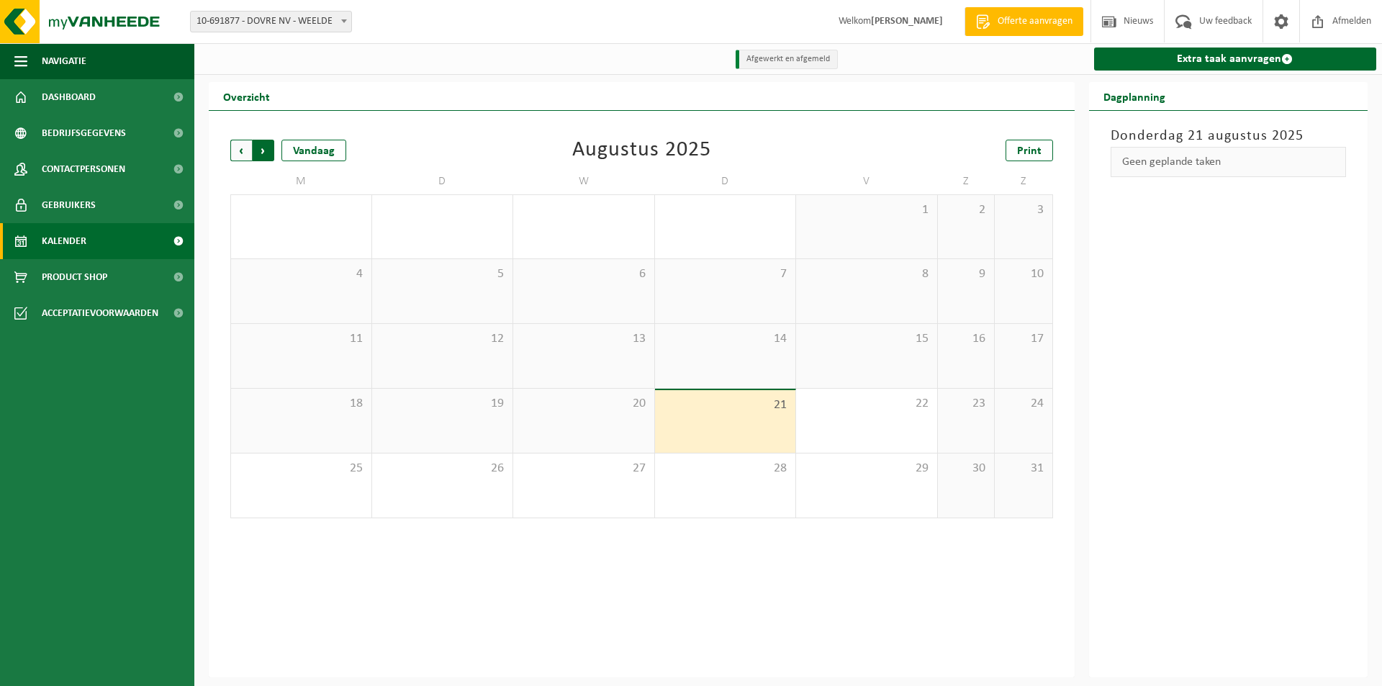 The height and width of the screenshot is (686, 1382). I want to click on td: M, so click(301, 181).